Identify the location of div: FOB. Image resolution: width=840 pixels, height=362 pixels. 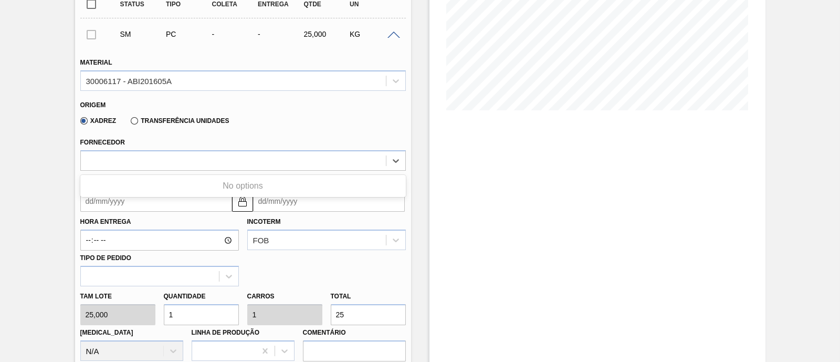
(261, 240).